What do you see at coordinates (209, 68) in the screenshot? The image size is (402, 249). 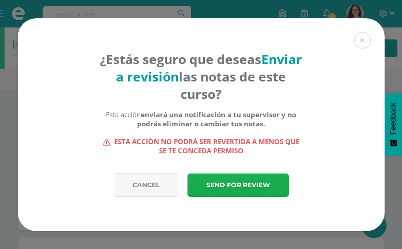 I see `strong: Enviar a revisión` at bounding box center [209, 68].